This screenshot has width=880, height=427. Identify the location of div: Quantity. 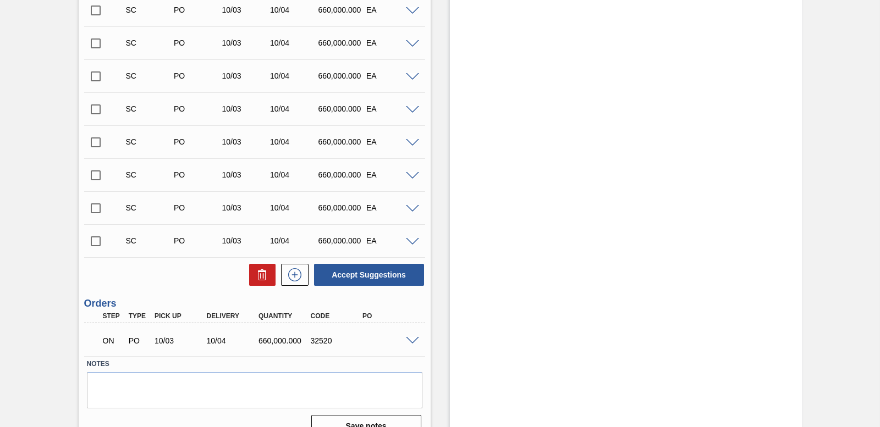
(284, 316).